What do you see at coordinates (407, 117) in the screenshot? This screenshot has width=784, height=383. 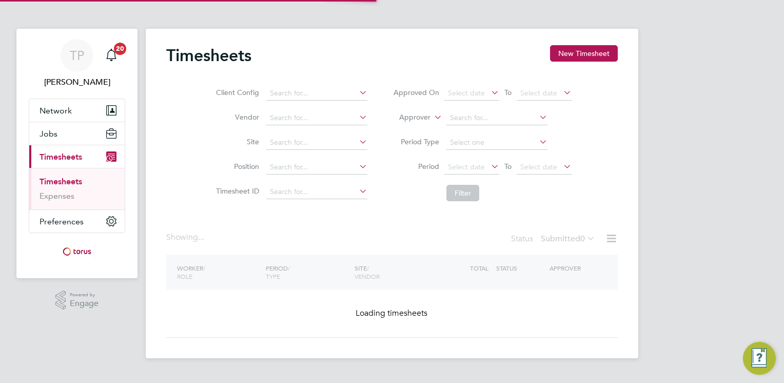 I see `label: Approver` at bounding box center [407, 117].